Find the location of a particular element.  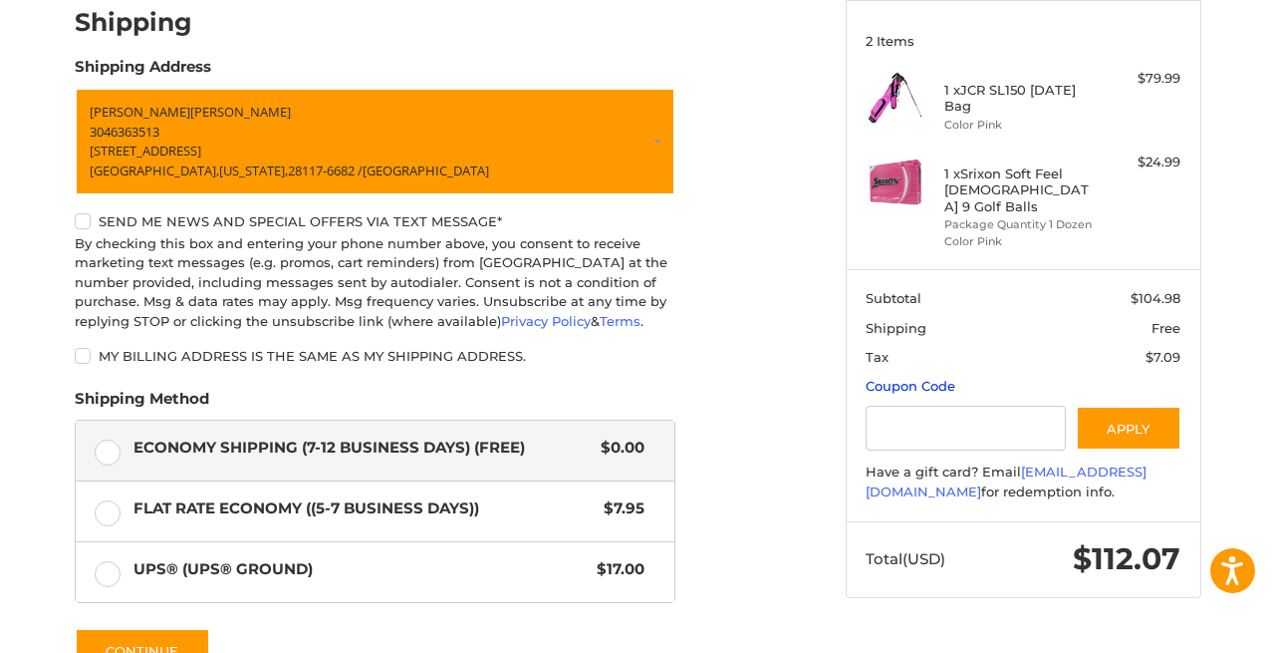

div: Have a gift card? Email for redemption info. is located at coordinates (1023, 481).